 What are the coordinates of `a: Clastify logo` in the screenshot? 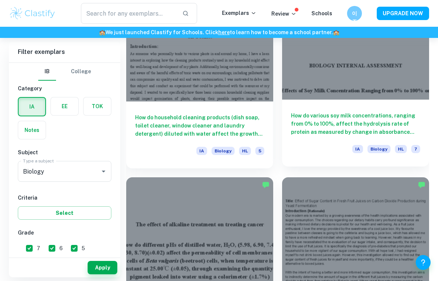 It's located at (32, 13).